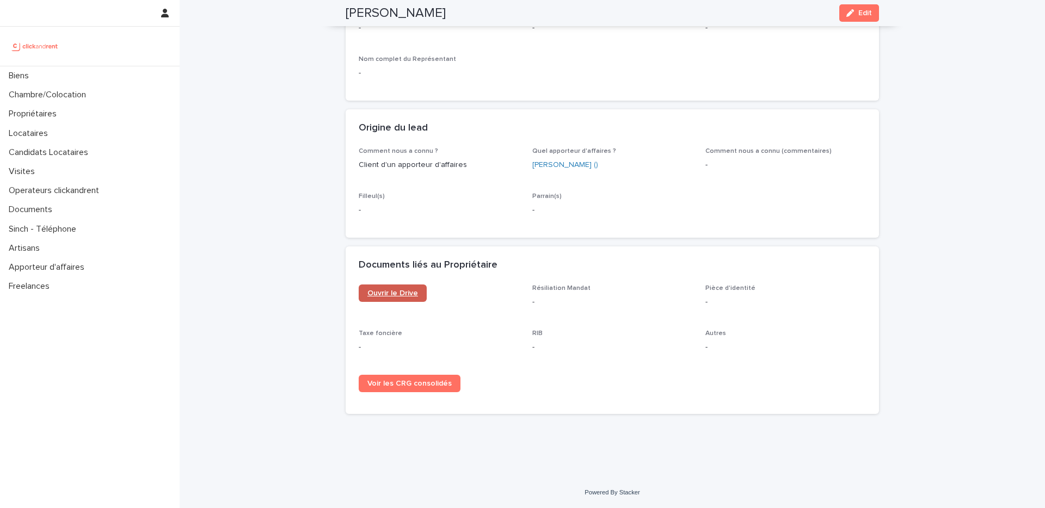 Image resolution: width=1045 pixels, height=508 pixels. I want to click on span: Comment nous a connu ?, so click(398, 151).